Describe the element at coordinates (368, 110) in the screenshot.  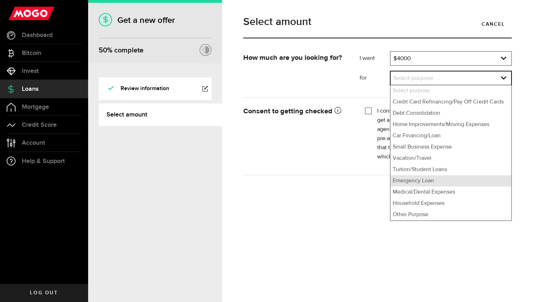
I see `input: I consent to Mogo using my personal information to get a credit score or report from a credit rep...` at that location.